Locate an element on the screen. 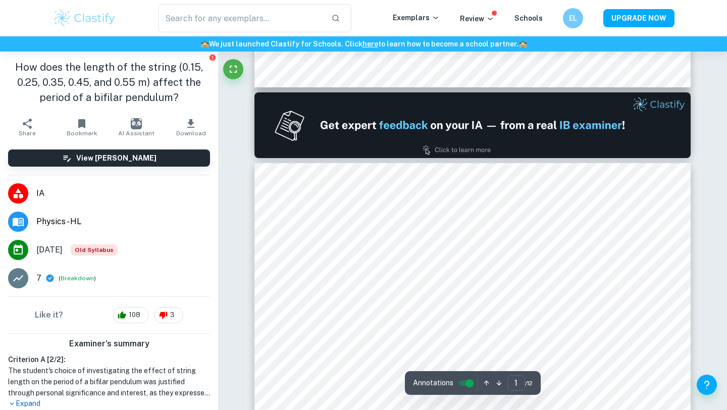  button: UPGRADE NOW is located at coordinates (639, 18).